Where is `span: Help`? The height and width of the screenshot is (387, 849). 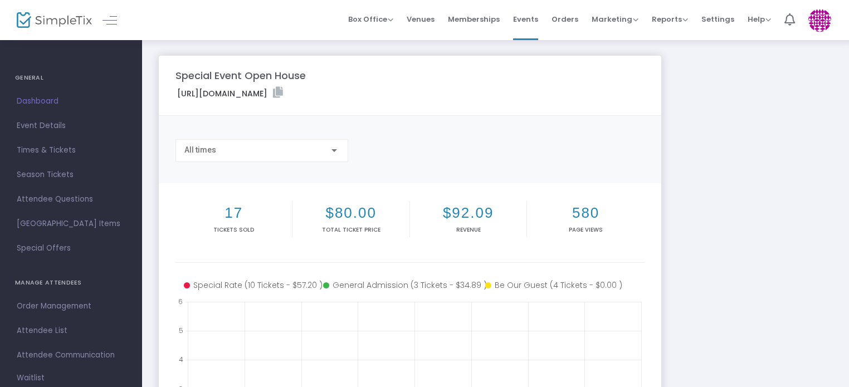
span: Help is located at coordinates (759, 19).